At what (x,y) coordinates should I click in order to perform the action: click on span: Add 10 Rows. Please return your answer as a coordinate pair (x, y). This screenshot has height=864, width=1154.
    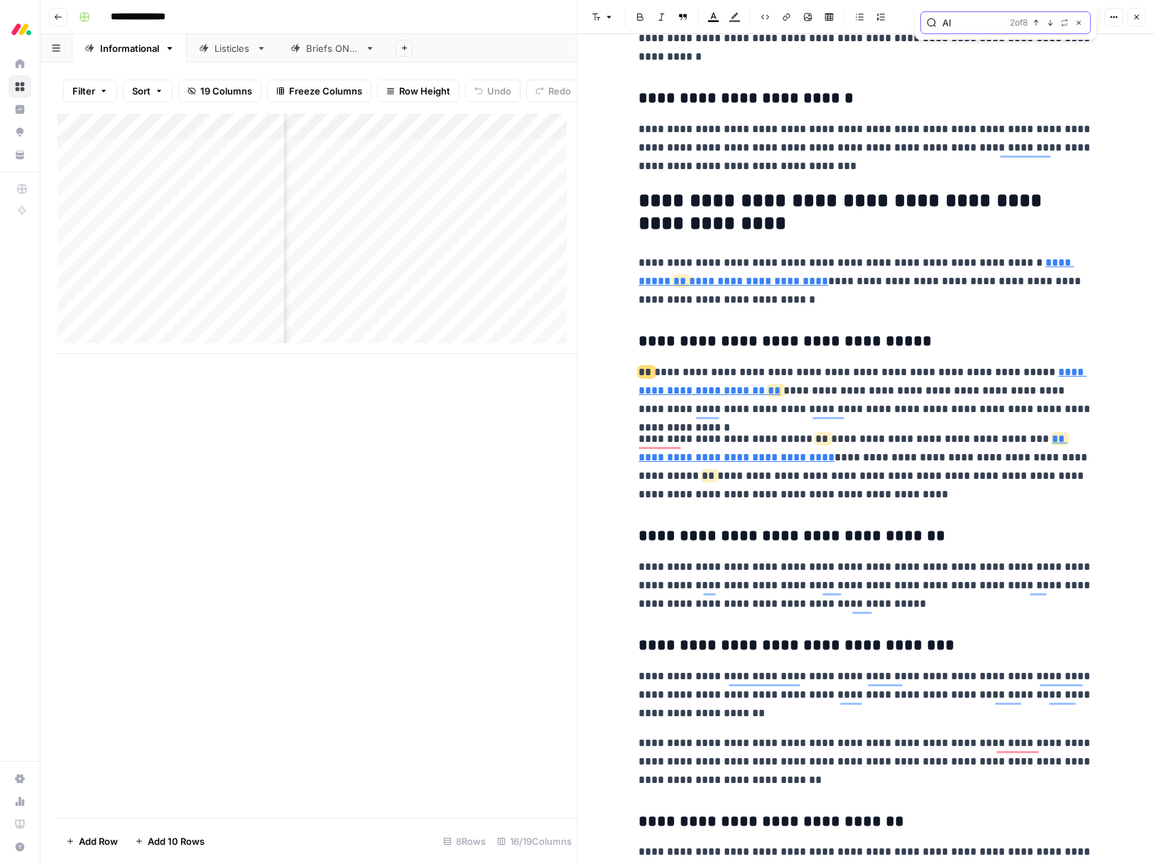
    Looking at the image, I should click on (176, 841).